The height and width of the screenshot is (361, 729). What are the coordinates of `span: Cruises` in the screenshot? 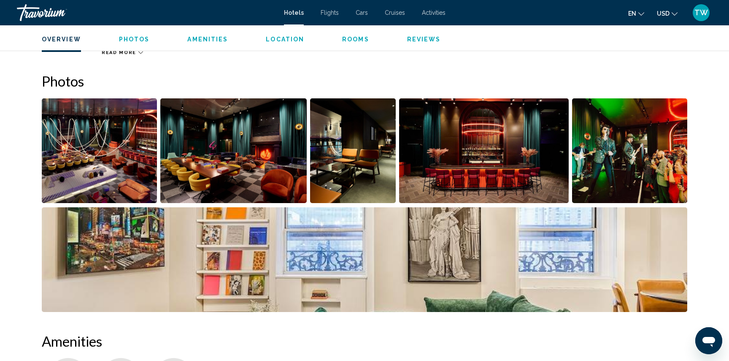 It's located at (395, 13).